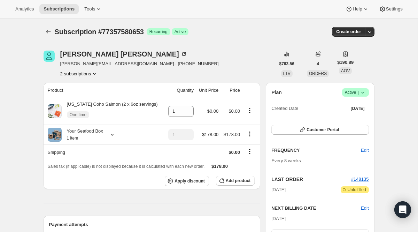 This screenshot has height=232, width=418. Describe the element at coordinates (360, 179) in the screenshot. I see `button: #148135` at that location.